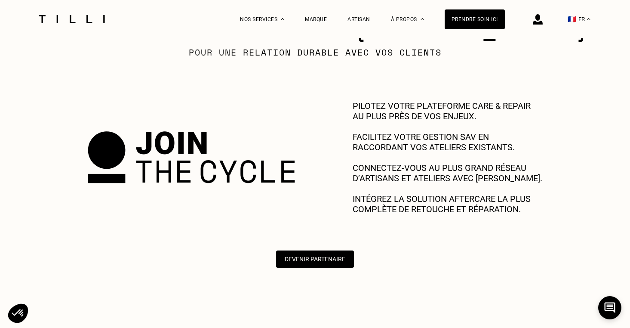  What do you see at coordinates (475, 19) in the screenshot?
I see `div: Prendre soin ici` at bounding box center [475, 19].